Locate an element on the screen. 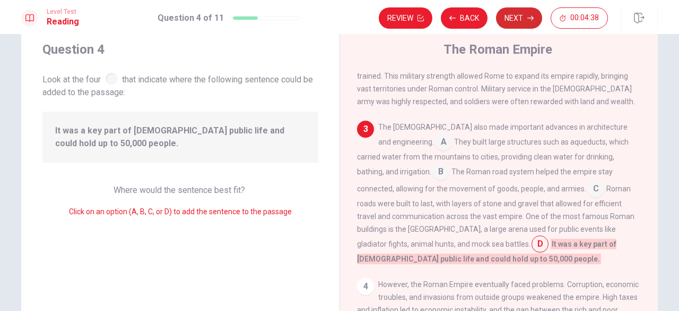  span: B is located at coordinates (441, 171).